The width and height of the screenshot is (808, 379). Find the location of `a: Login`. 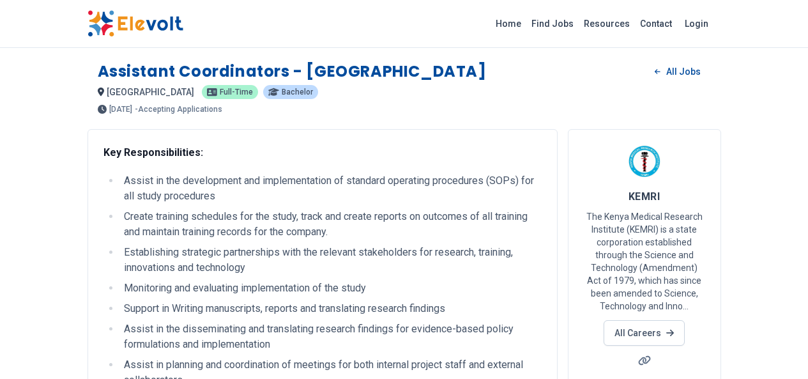

a: Login is located at coordinates (696, 24).